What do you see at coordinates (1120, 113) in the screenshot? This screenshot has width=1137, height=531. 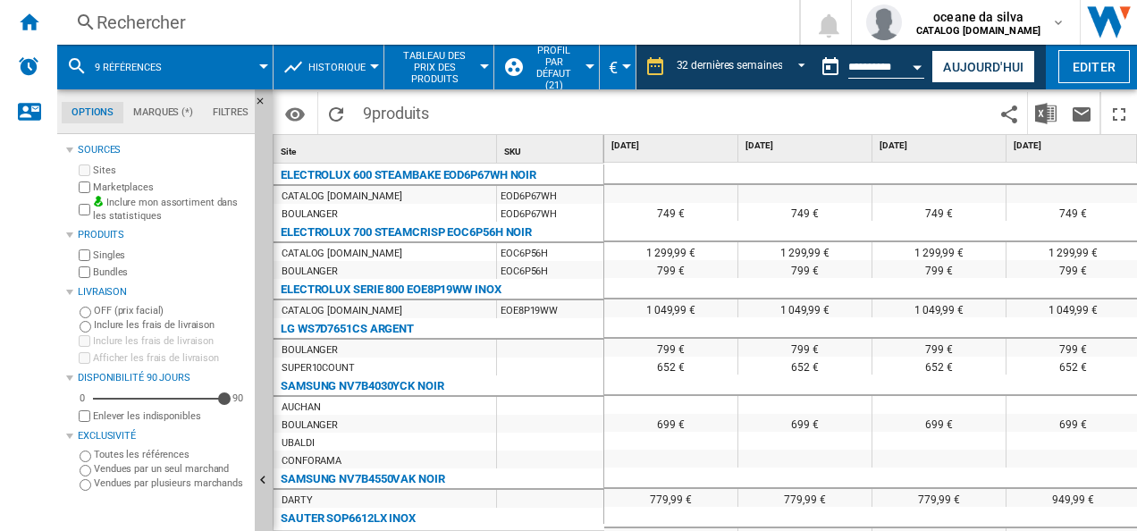 I see `button: Plein écran` at bounding box center [1120, 113].